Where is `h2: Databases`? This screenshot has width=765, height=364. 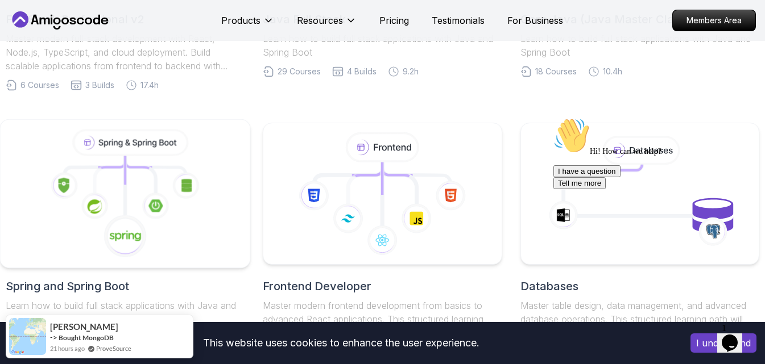
h2: Databases is located at coordinates (640, 287).